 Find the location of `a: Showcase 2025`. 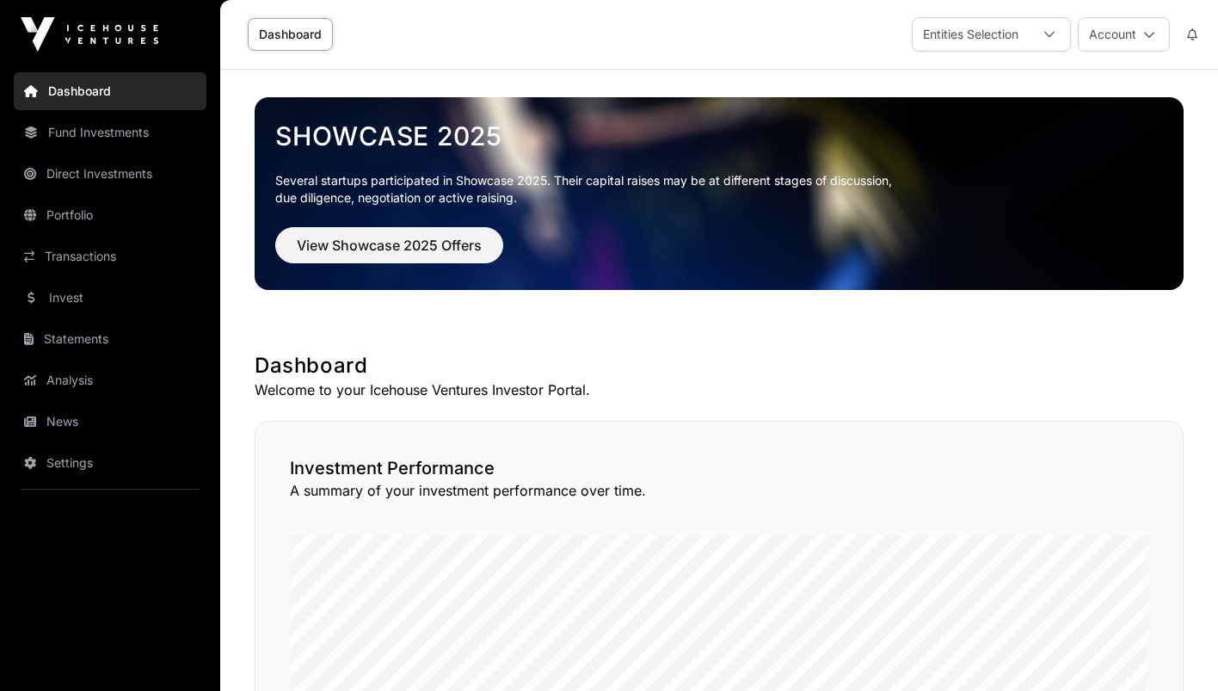

a: Showcase 2025 is located at coordinates (719, 136).